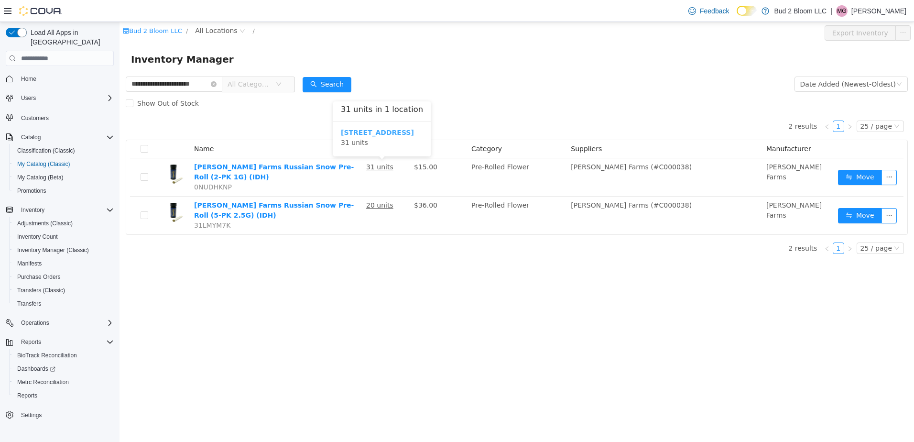  What do you see at coordinates (36, 369) in the screenshot?
I see `span: Dashboards` at bounding box center [36, 369].